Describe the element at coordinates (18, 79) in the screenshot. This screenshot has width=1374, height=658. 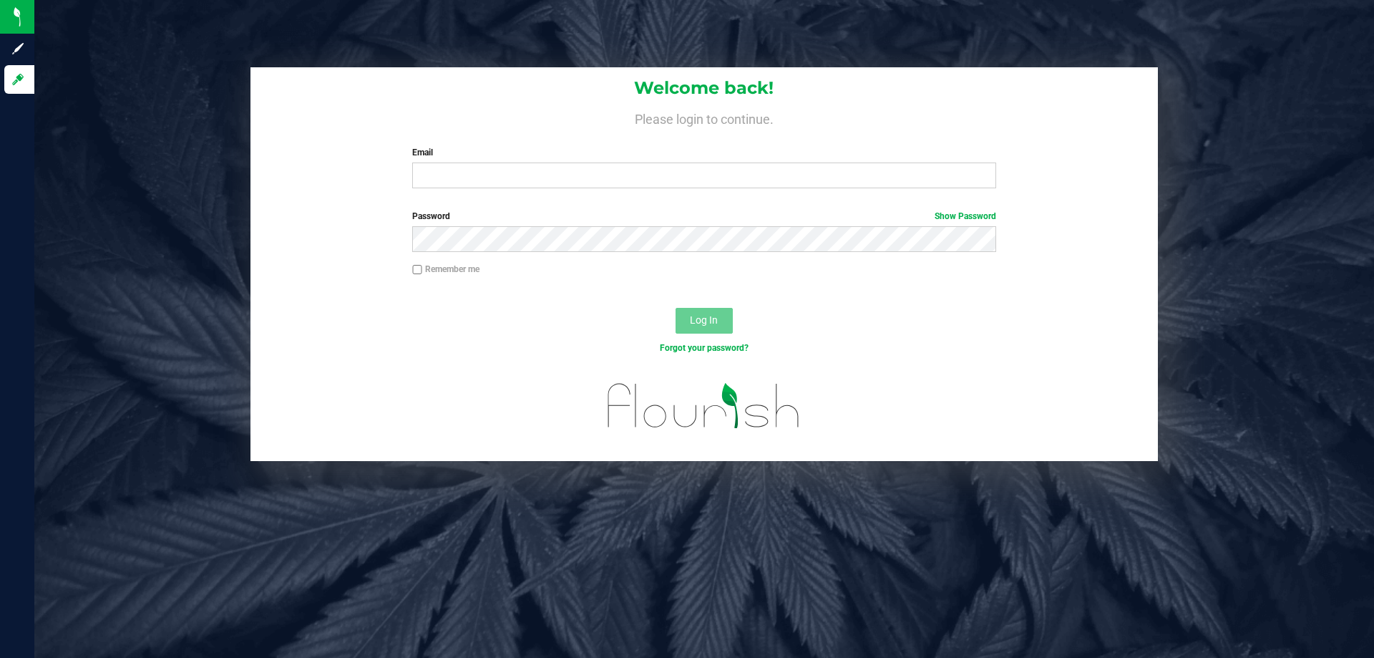
I see `inline-svg: Log in` at that location.